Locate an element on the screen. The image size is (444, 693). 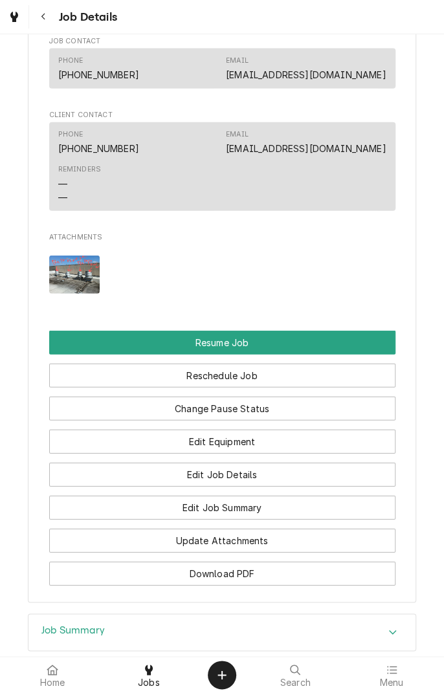
button: Resume Job is located at coordinates (222, 342).